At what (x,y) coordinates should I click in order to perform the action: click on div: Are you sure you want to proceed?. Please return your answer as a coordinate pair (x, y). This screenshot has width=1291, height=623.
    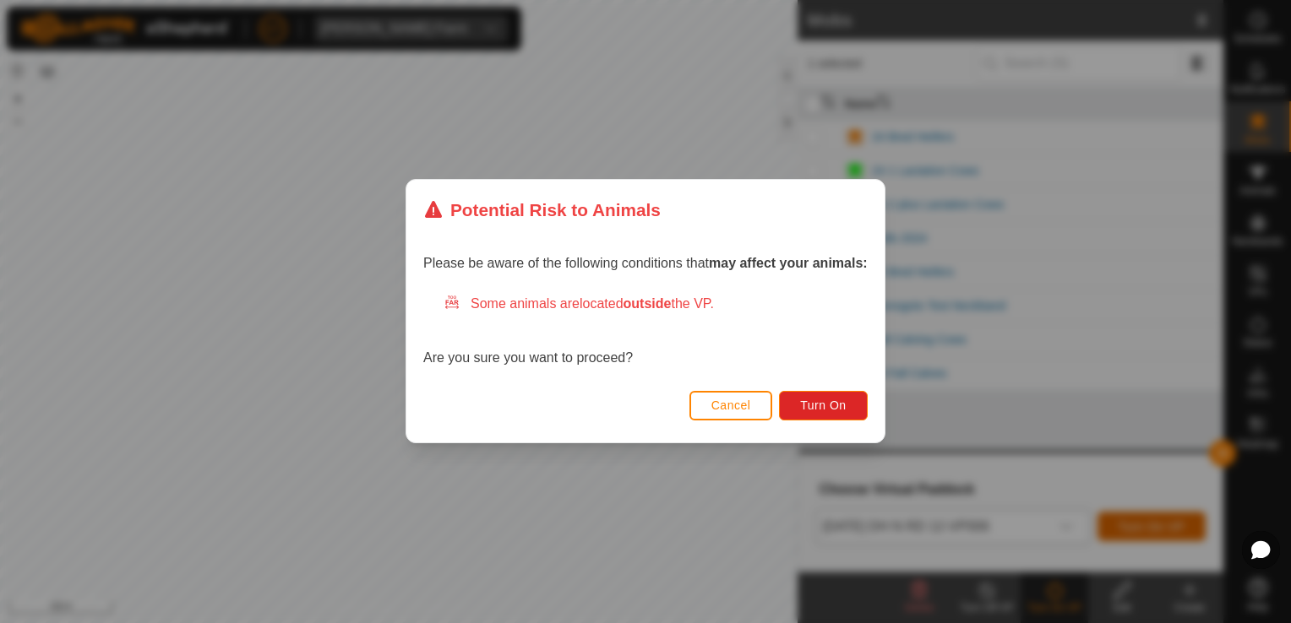
    Looking at the image, I should click on (645, 332).